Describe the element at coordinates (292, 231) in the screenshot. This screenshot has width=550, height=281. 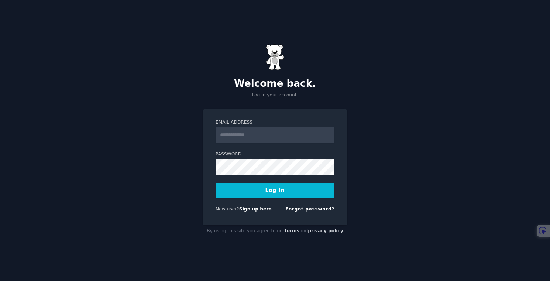
I see `a: terms` at that location.